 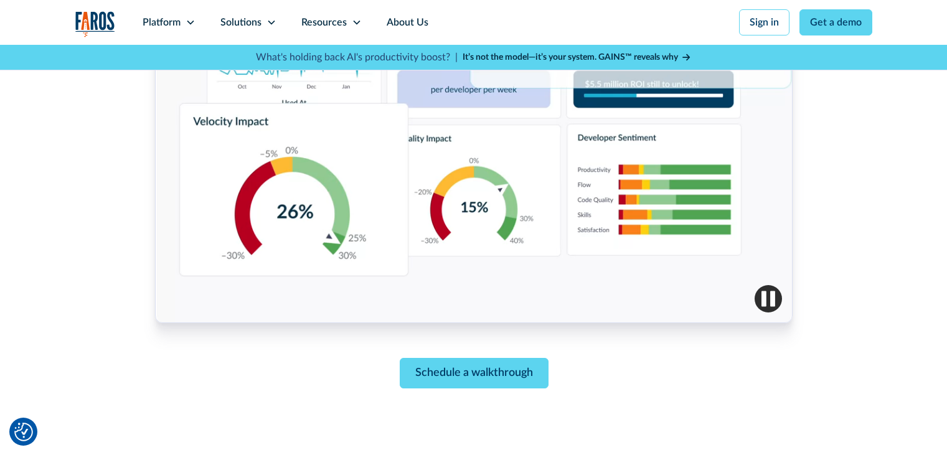 I want to click on a: Sign in, so click(x=764, y=22).